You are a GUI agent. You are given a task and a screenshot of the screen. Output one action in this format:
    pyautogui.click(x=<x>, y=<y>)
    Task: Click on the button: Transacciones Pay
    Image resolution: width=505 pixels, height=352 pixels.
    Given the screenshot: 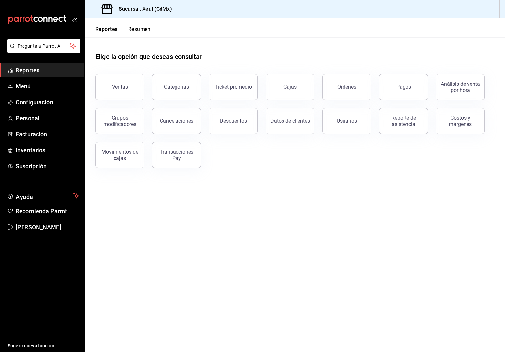 What is the action you would take?
    pyautogui.click(x=176, y=155)
    